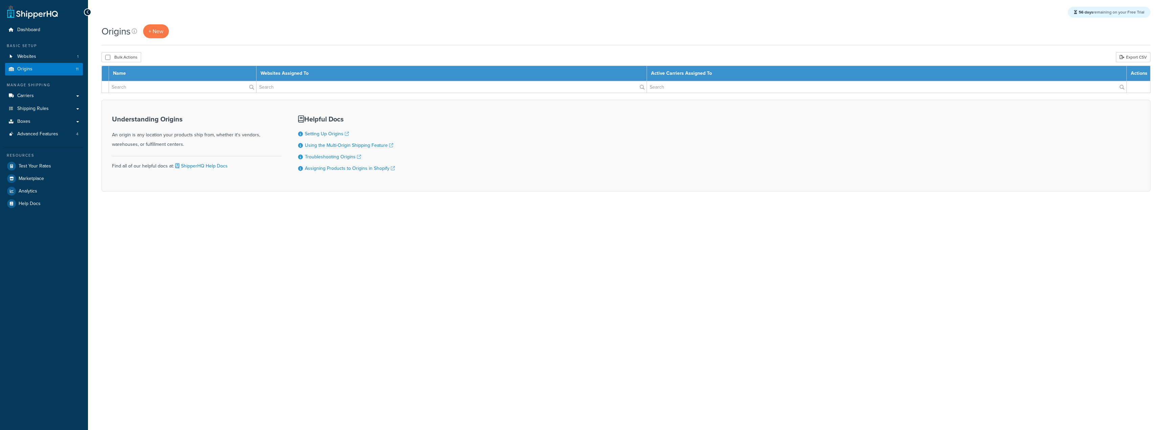 The image size is (1164, 430). Describe the element at coordinates (38, 134) in the screenshot. I see `span: Advanced Features` at that location.